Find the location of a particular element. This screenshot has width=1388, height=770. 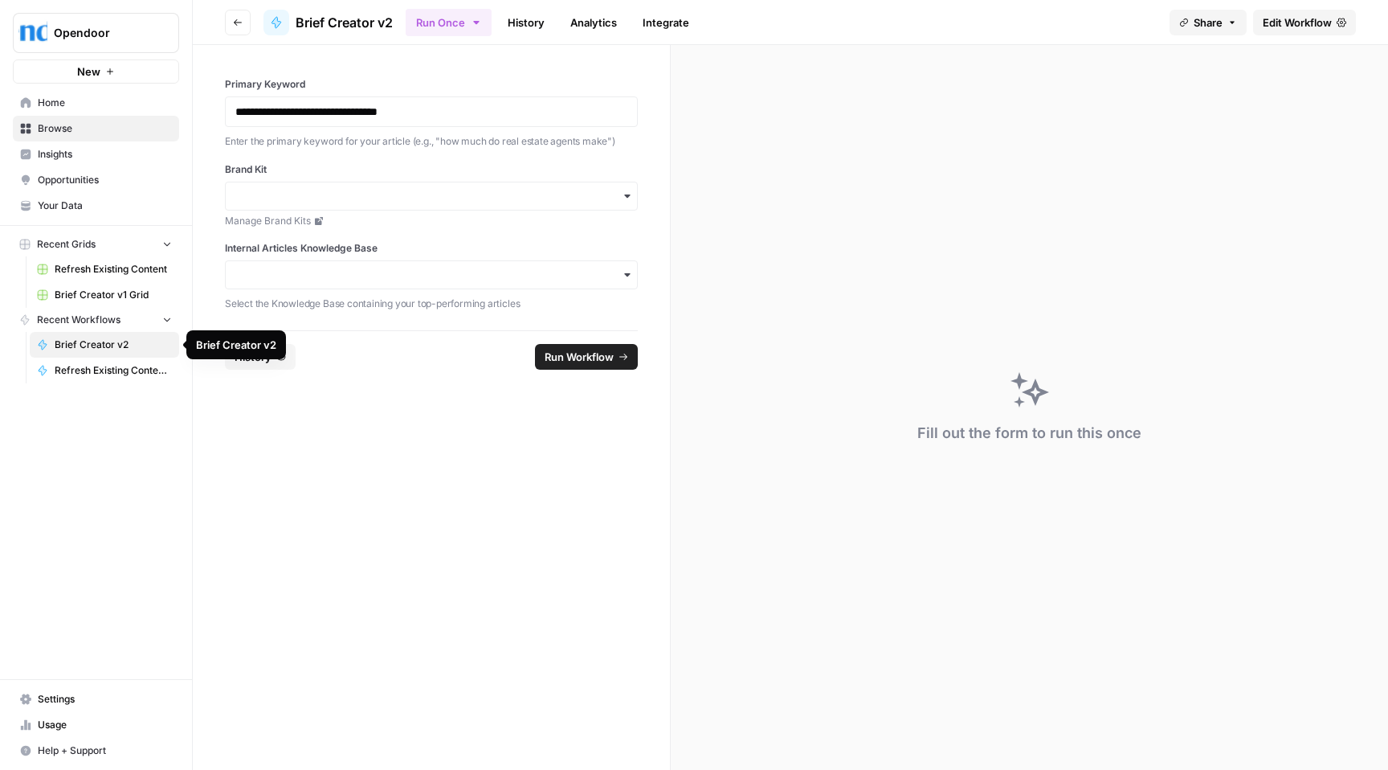

button: Help + Support is located at coordinates (96, 750).